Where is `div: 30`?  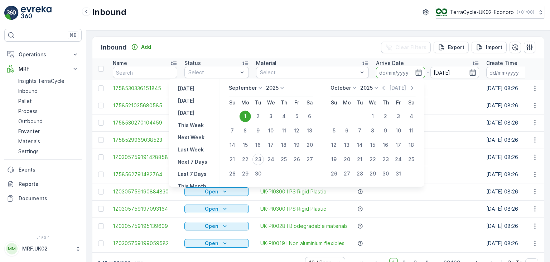 div: 30 is located at coordinates (386, 173).